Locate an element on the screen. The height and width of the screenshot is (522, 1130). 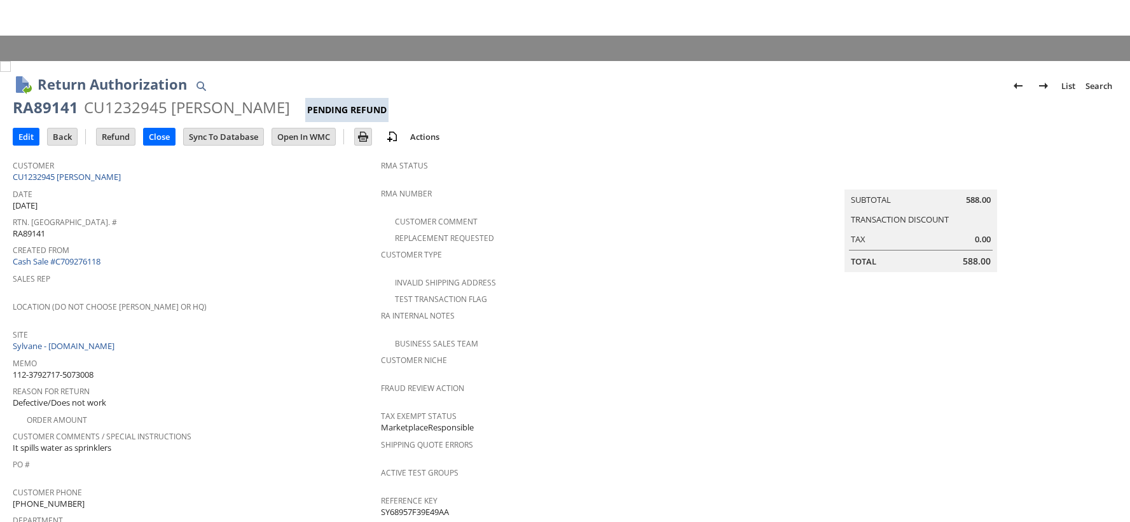
input: Back is located at coordinates (62, 137).